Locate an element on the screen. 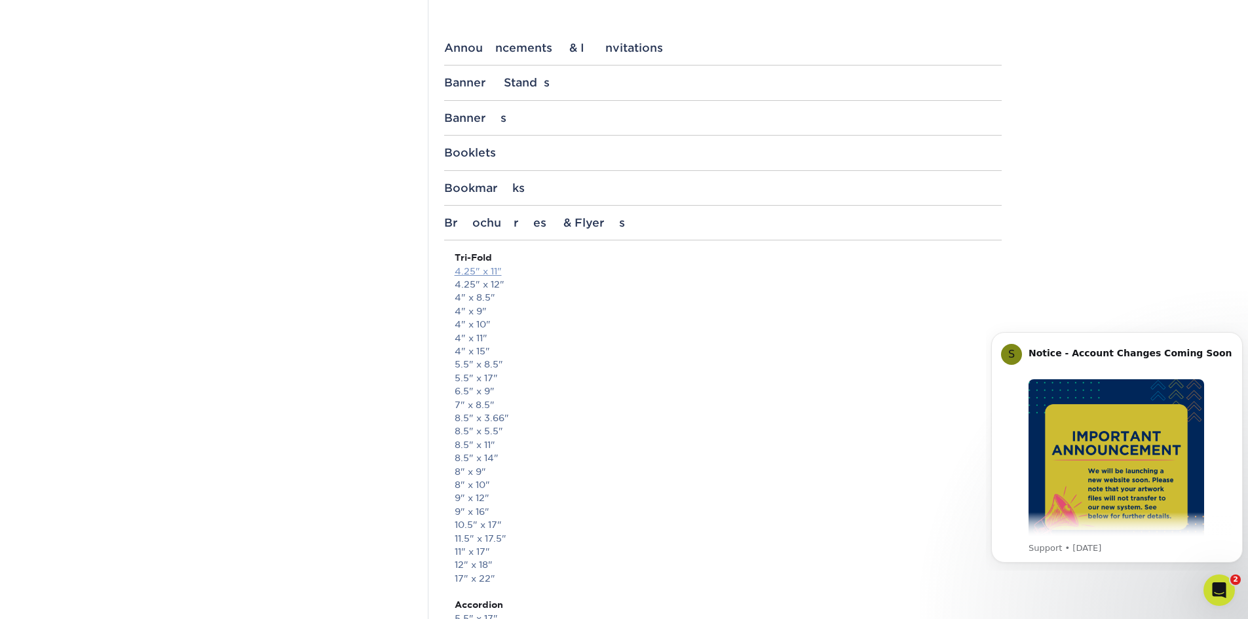  a: 8" x 10" is located at coordinates (472, 485).